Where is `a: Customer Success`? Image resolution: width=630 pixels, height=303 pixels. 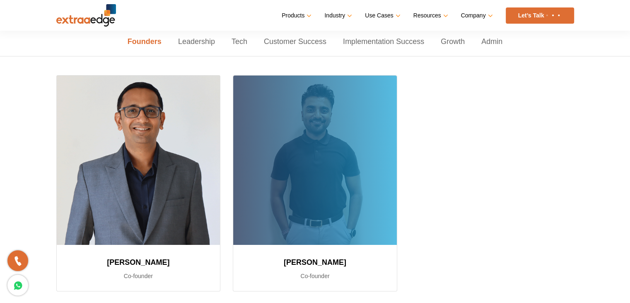 a: Customer Success is located at coordinates (295, 41).